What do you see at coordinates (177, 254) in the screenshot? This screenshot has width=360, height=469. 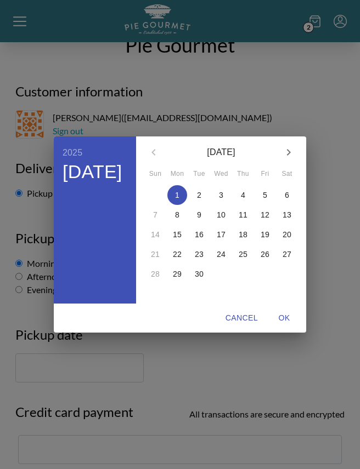 I see `button: 22` at bounding box center [177, 254].